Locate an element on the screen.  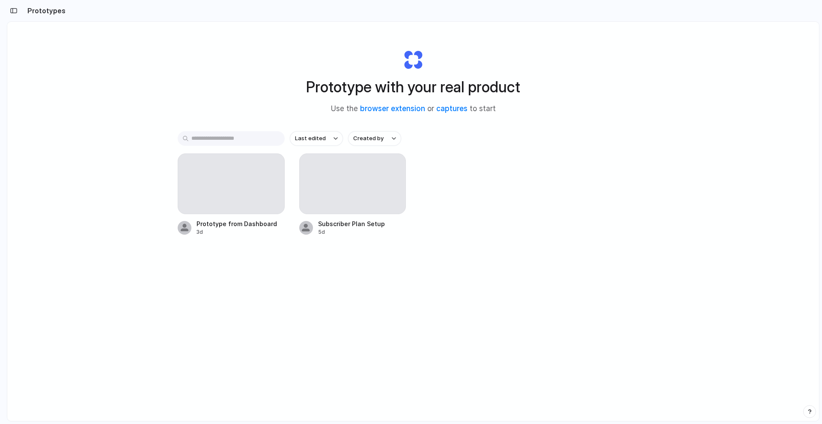
a: Prototype from Dashboard3d is located at coordinates (231, 195).